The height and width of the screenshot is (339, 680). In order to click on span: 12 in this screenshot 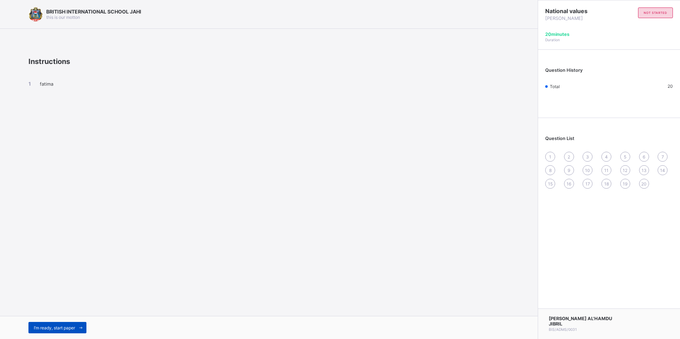, I will do `click(625, 170)`.